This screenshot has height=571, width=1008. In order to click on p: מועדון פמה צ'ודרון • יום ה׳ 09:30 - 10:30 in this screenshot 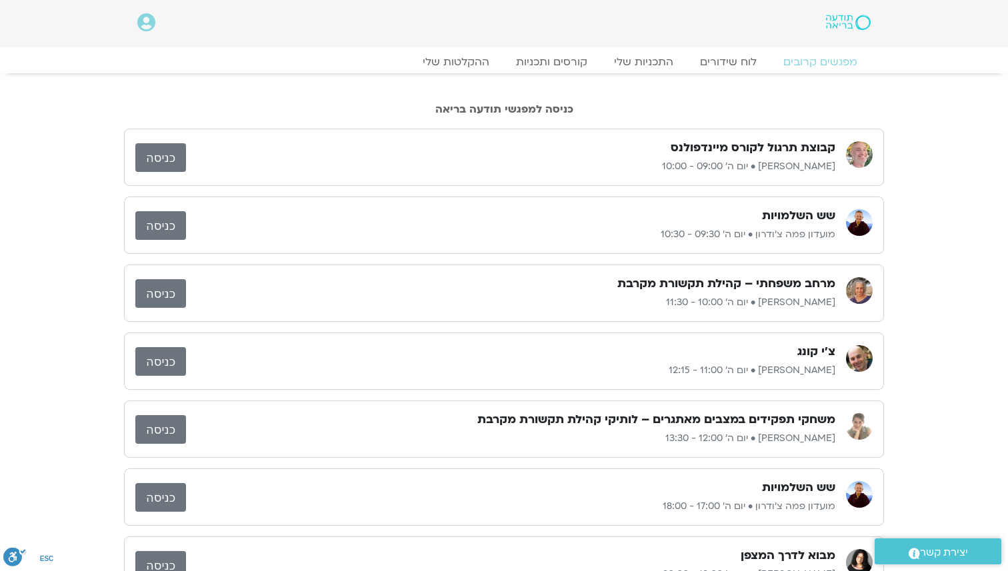, I will do `click(511, 235)`.